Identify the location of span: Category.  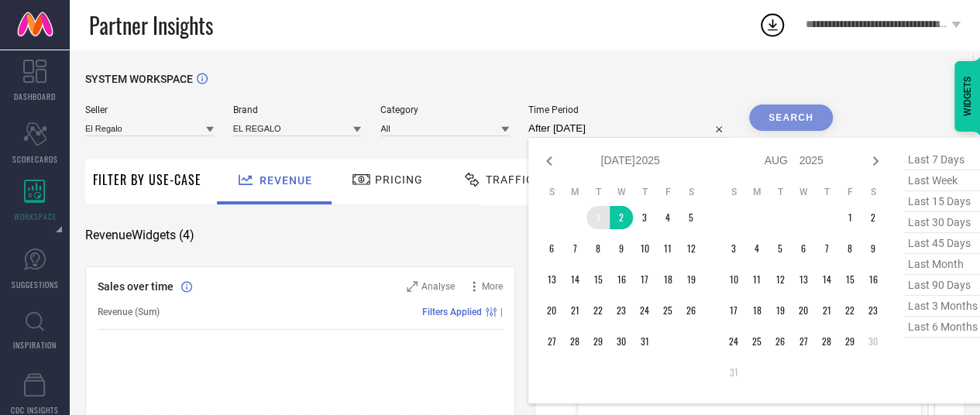
(445, 110).